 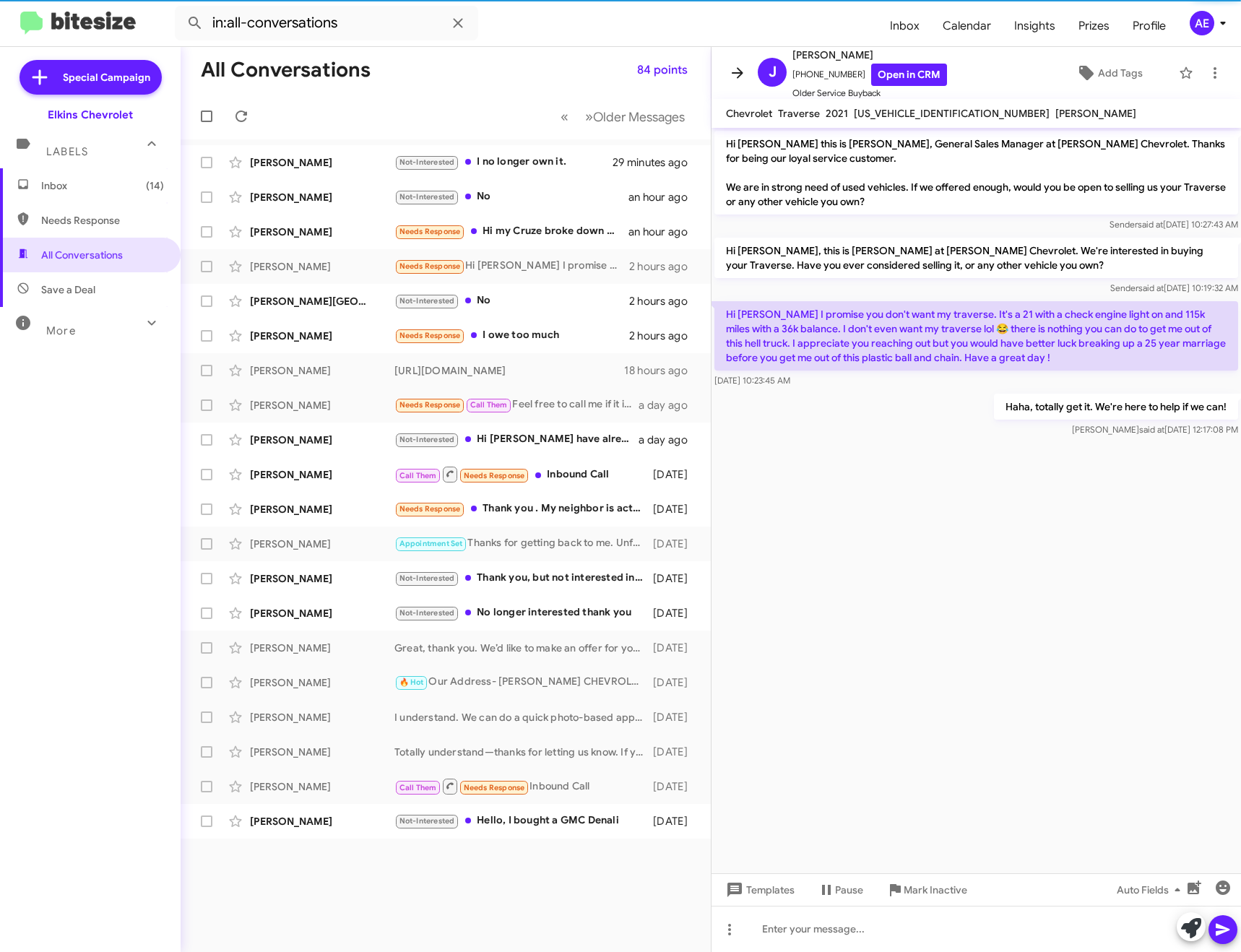 I want to click on button: Next, so click(x=635, y=116).